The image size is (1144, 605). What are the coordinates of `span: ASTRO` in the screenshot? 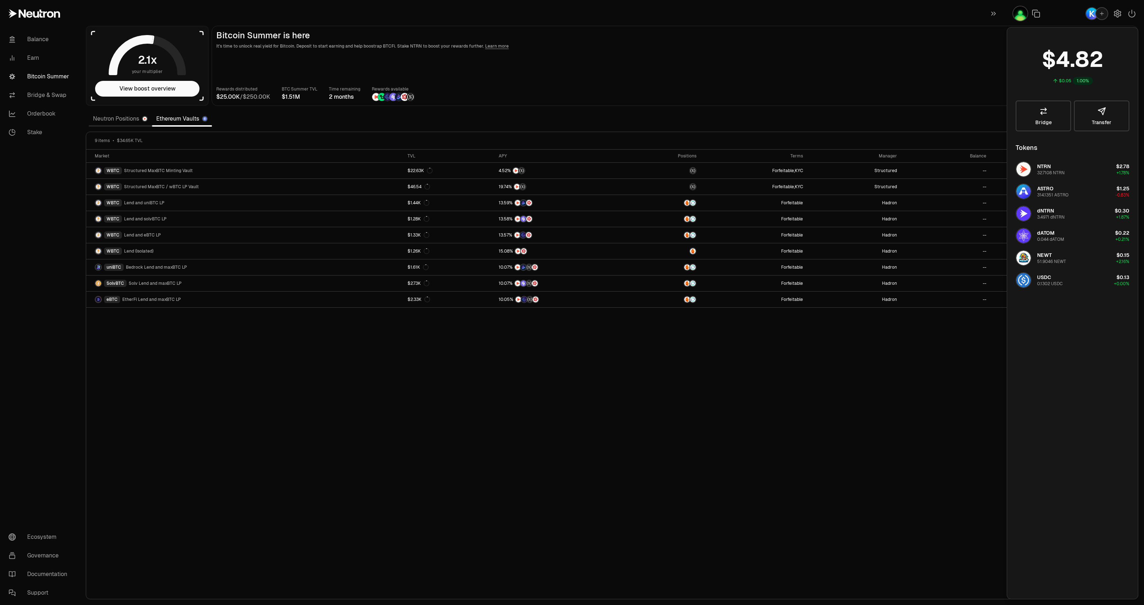 It's located at (1046, 188).